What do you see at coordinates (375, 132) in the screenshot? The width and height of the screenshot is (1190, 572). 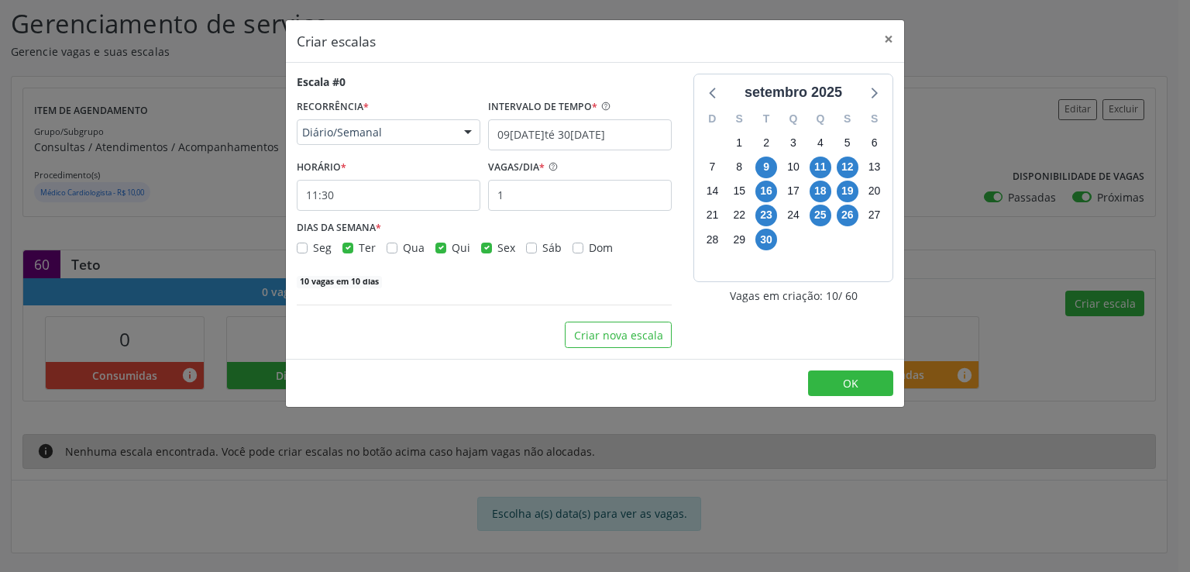 I see `span: Diário/Semanal` at bounding box center [375, 132].